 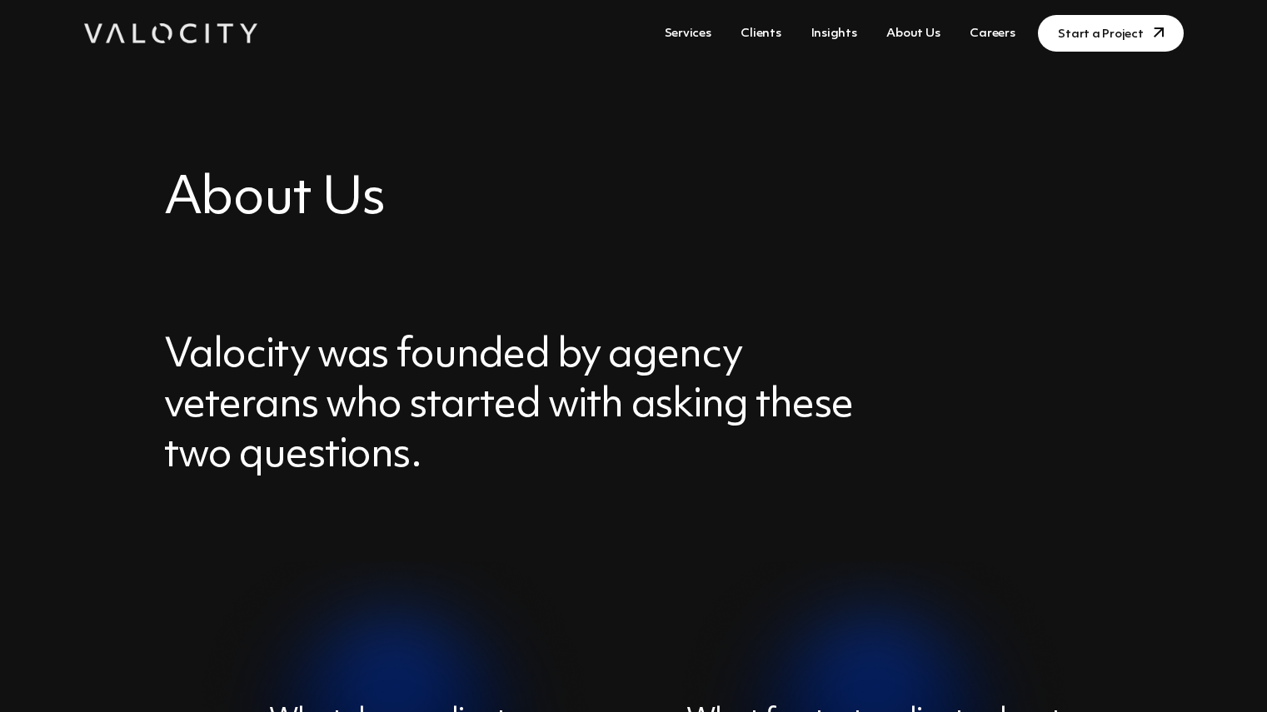 I want to click on a: About Us, so click(x=913, y=33).